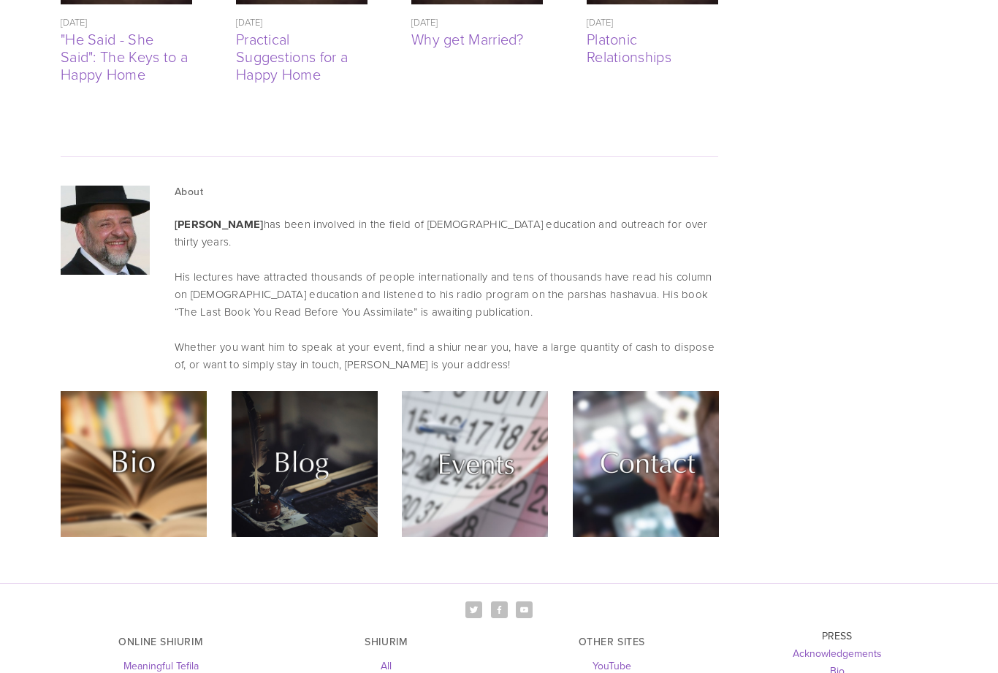  I want to click on a: Practical Suggestions for a Happy Home, so click(292, 56).